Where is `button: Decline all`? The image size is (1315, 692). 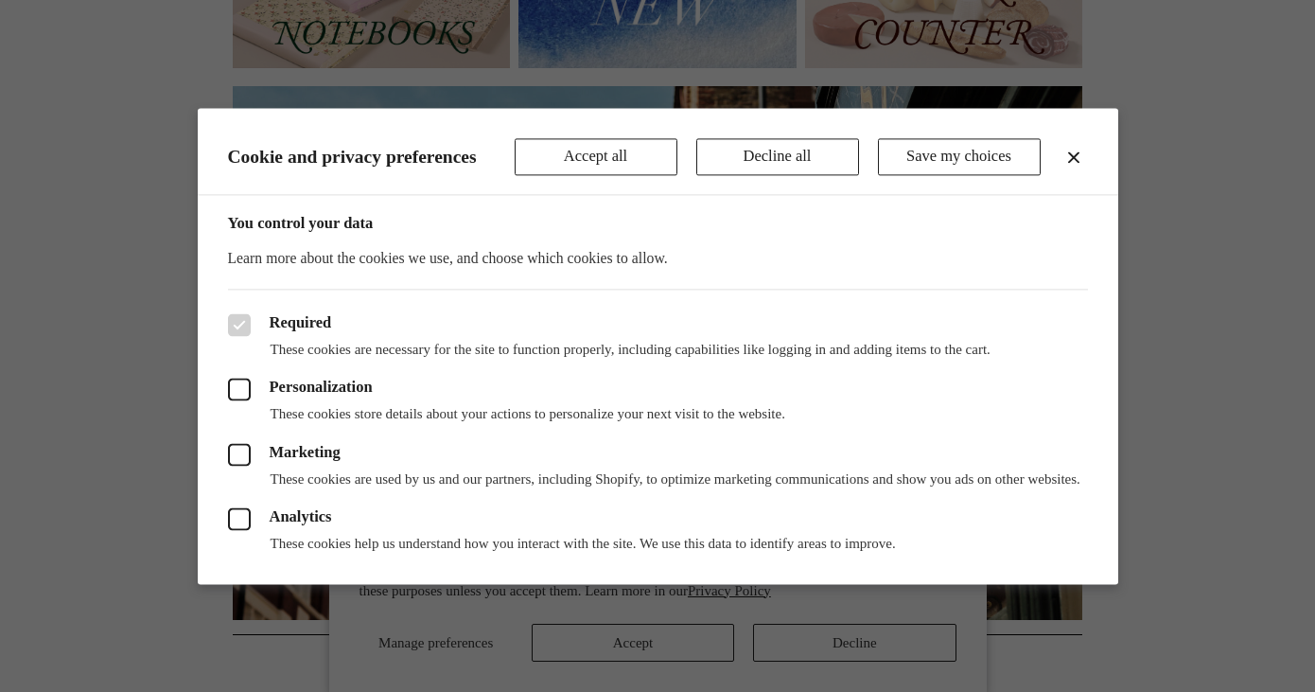
button: Decline all is located at coordinates (778, 157).